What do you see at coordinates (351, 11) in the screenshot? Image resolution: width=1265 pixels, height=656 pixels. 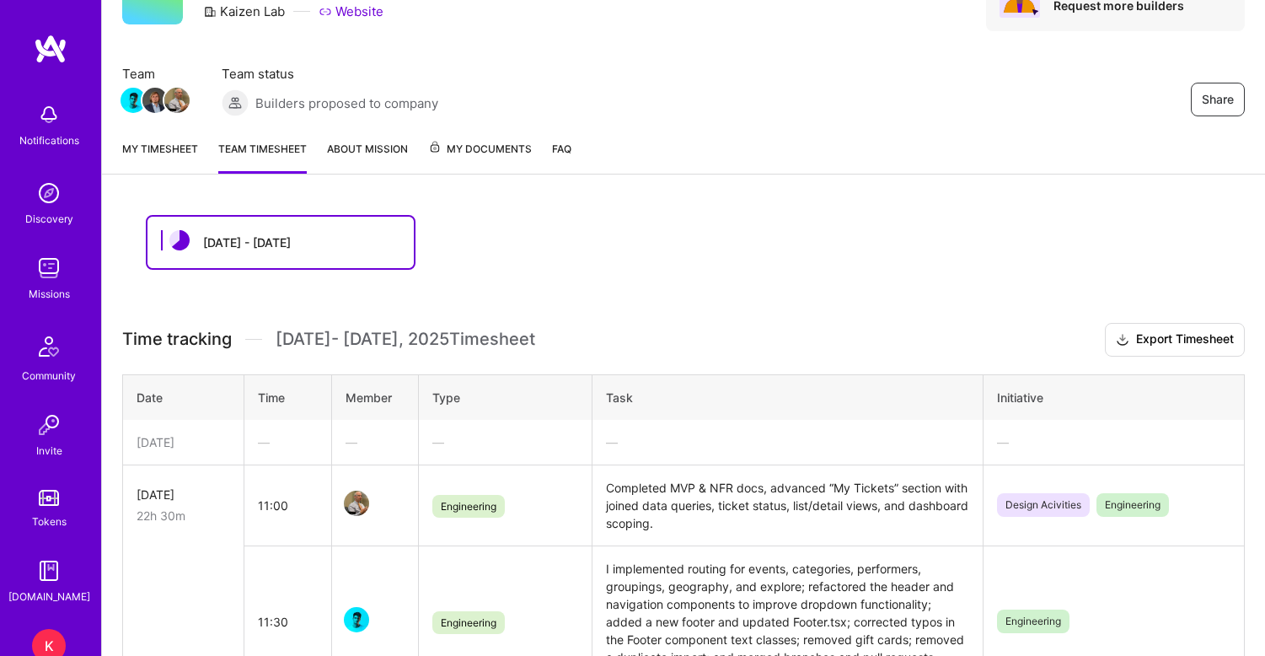 I see `a: Website` at bounding box center [351, 11].